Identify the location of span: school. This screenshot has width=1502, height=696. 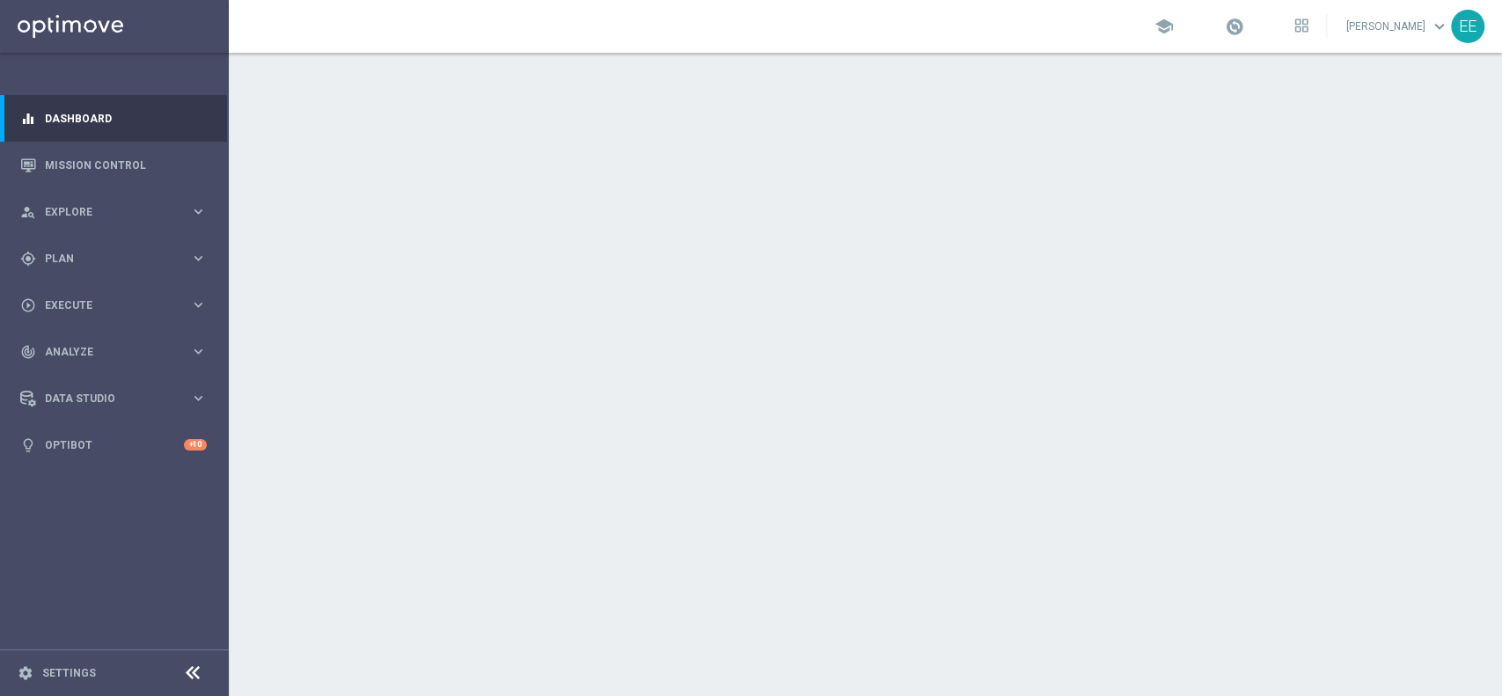
(1164, 26).